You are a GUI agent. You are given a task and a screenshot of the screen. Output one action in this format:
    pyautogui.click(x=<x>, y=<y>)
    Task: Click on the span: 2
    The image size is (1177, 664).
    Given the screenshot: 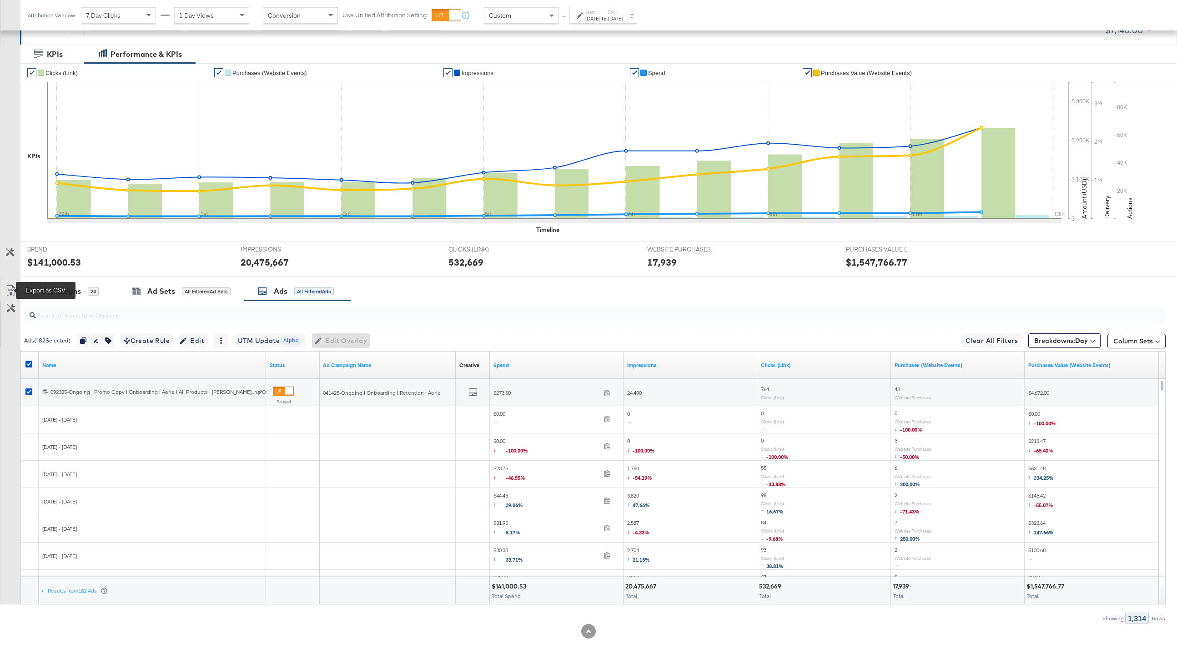 What is the action you would take?
    pyautogui.click(x=896, y=549)
    